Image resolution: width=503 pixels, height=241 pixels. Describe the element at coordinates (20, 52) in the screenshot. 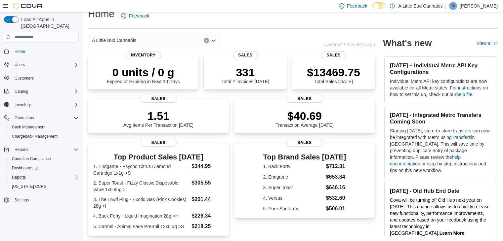

I see `a: Home` at that location.